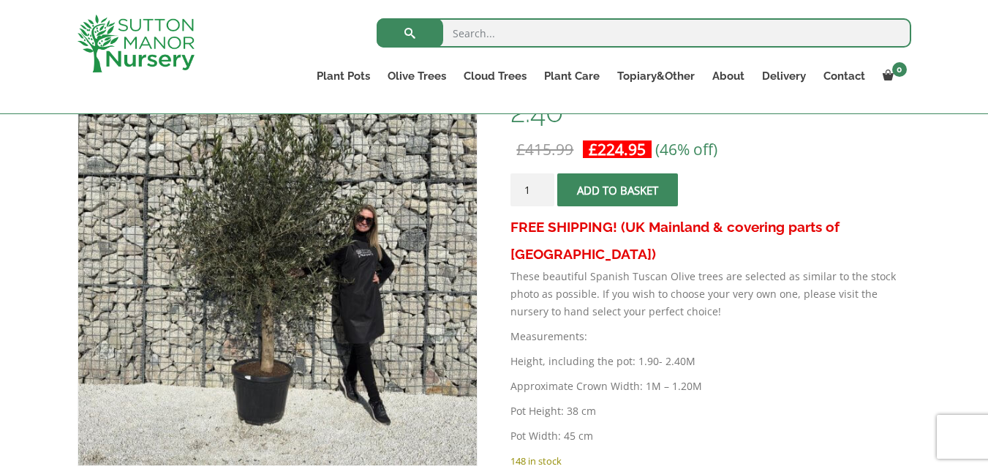 This screenshot has height=469, width=988. Describe the element at coordinates (710, 386) in the screenshot. I see `p: Approximate Crown Width: 1M – 1.20M` at that location.